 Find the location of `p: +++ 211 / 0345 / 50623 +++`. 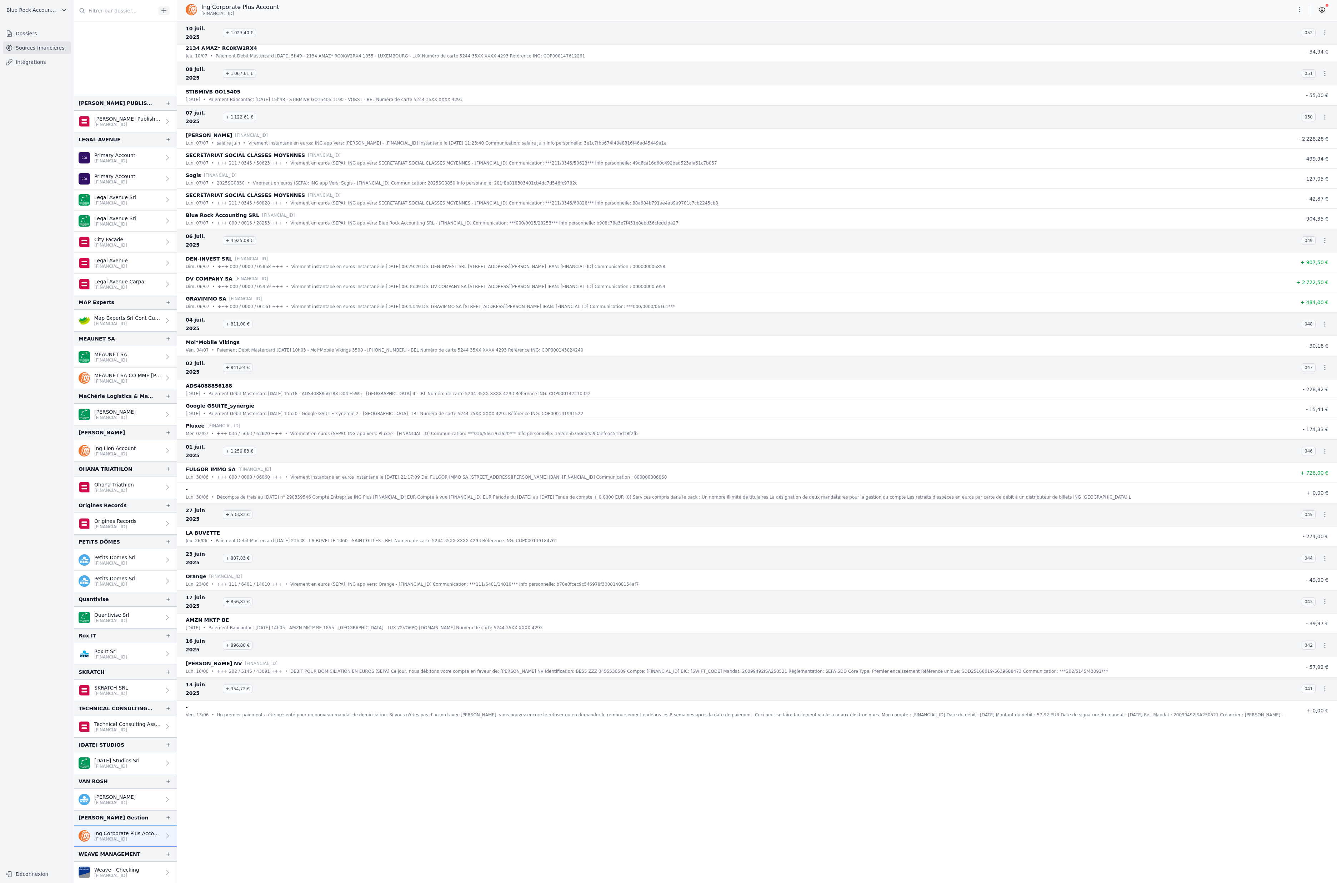

p: +++ 211 / 0345 / 50623 +++ is located at coordinates (249, 163).